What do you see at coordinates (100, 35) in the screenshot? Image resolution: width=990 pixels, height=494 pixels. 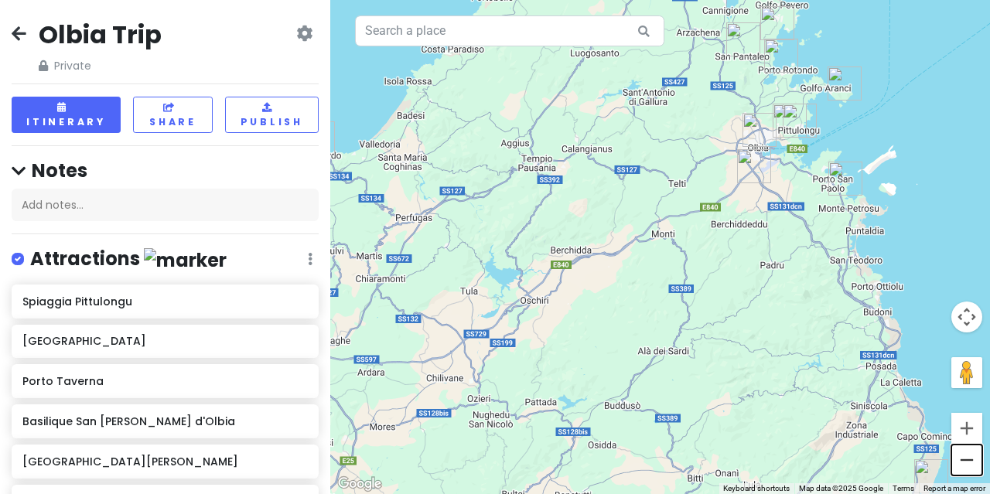 I see `h2: Olbia Trip` at bounding box center [100, 35].